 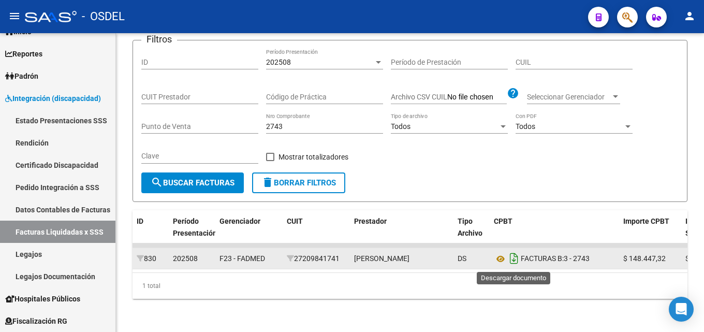 What do you see at coordinates (24, 54) in the screenshot?
I see `span: Reportes` at bounding box center [24, 54].